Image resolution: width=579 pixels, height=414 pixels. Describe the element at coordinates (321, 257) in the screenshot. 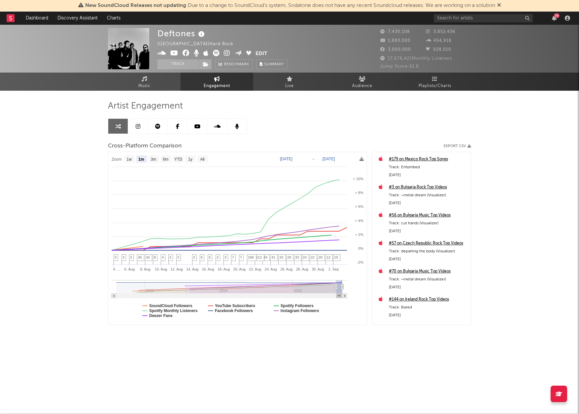

I see `span: 20` at that location.